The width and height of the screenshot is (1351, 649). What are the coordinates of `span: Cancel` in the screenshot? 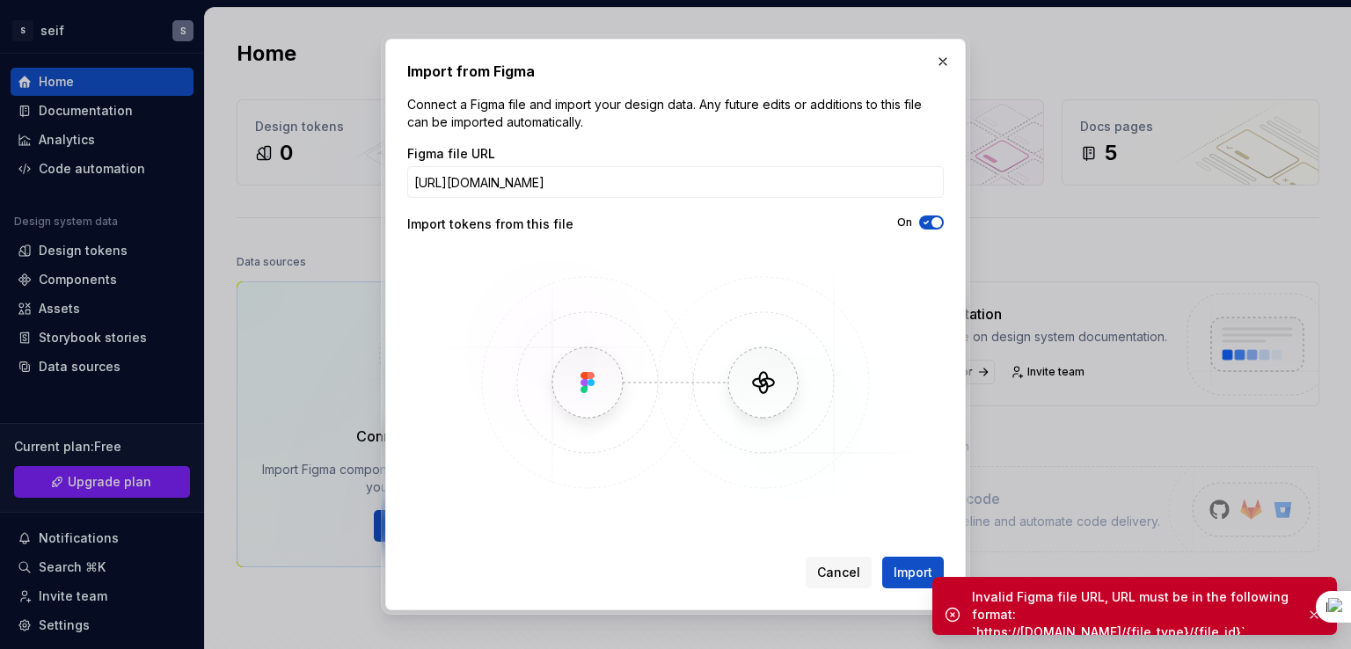 It's located at (838, 573).